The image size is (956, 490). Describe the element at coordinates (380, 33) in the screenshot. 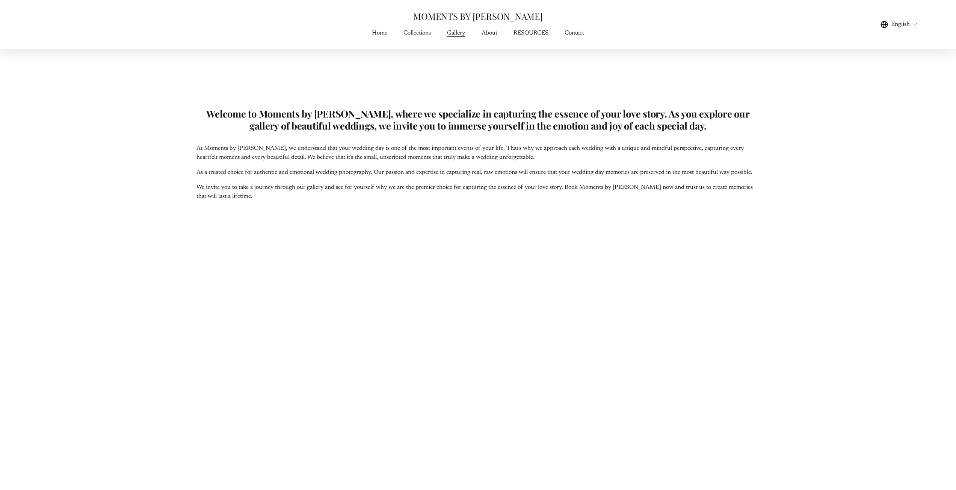

I see `a: Home` at that location.